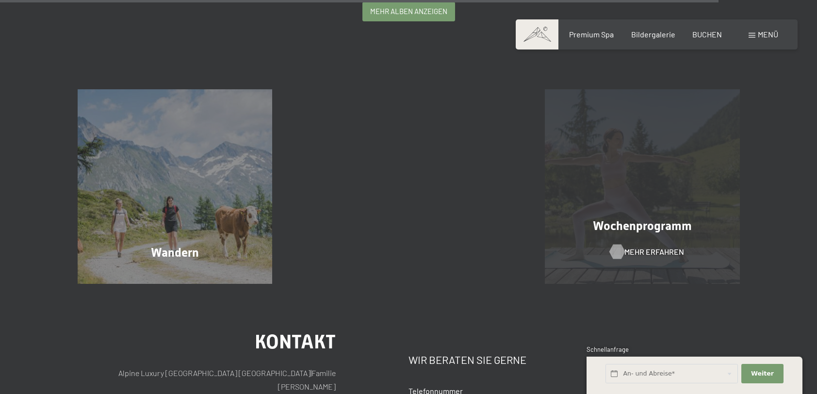 The height and width of the screenshot is (394, 817). Describe the element at coordinates (175, 187) in the screenshot. I see `a: Alle Wanderbilder des Hotel Schwarzenstein ansehen Wandern` at that location.